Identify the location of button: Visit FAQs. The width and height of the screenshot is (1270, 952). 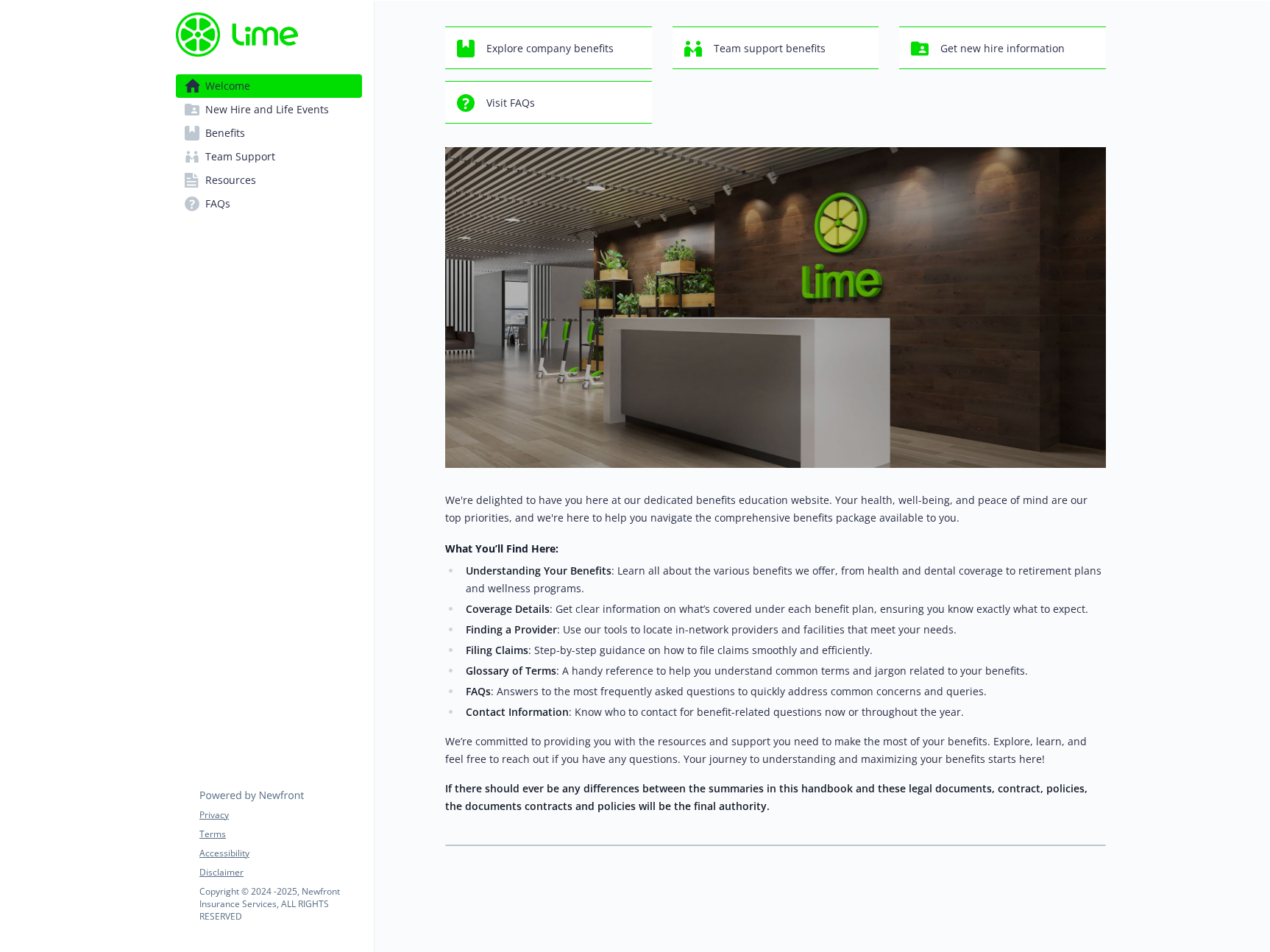
(548, 102).